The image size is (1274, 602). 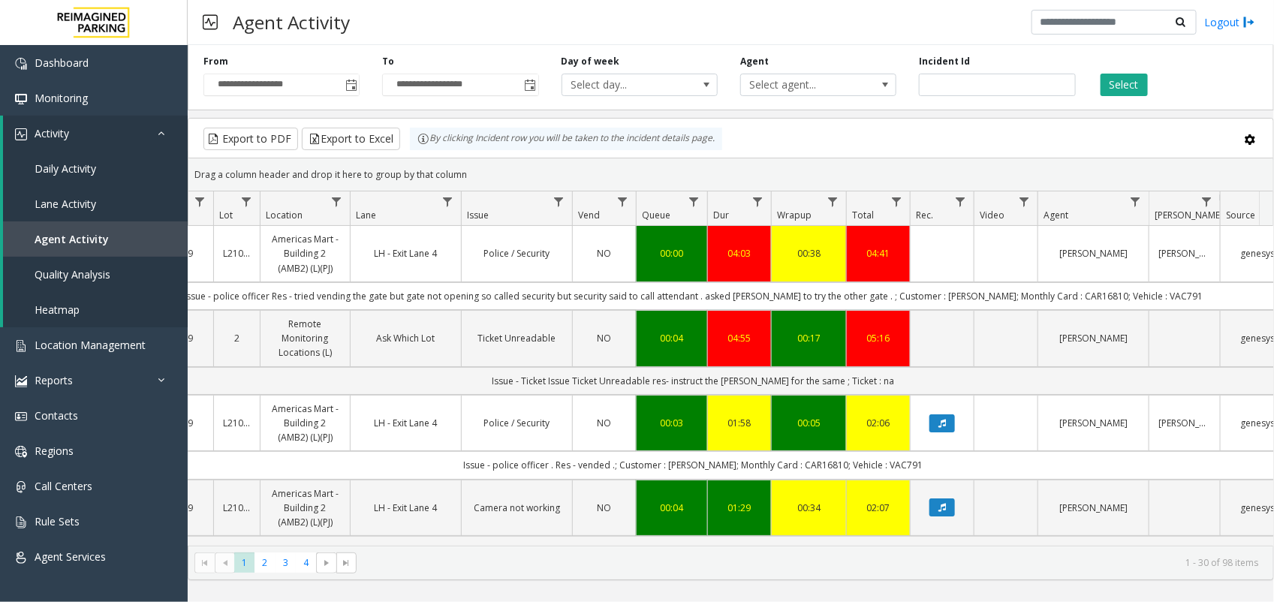 What do you see at coordinates (878, 253) in the screenshot?
I see `a: 04:41` at bounding box center [878, 253].